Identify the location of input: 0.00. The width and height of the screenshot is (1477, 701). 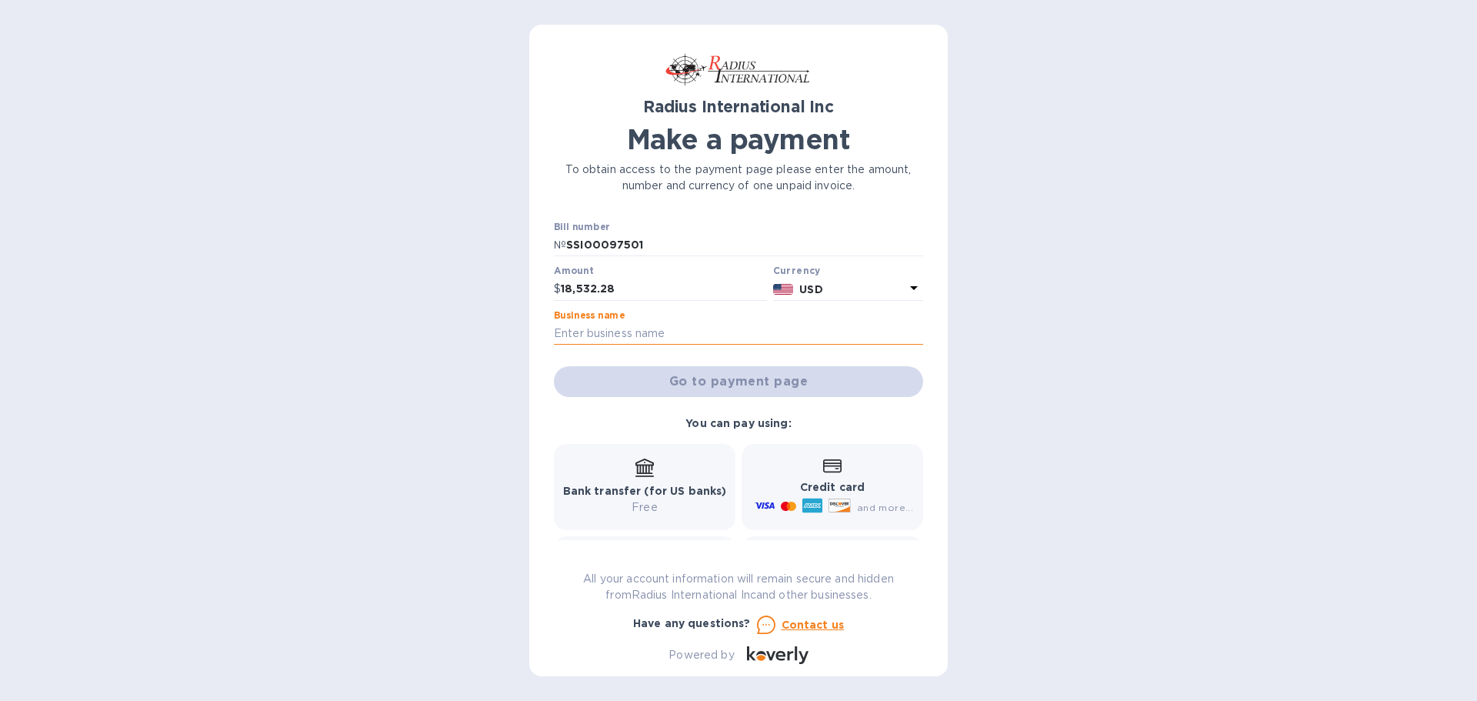
(664, 289).